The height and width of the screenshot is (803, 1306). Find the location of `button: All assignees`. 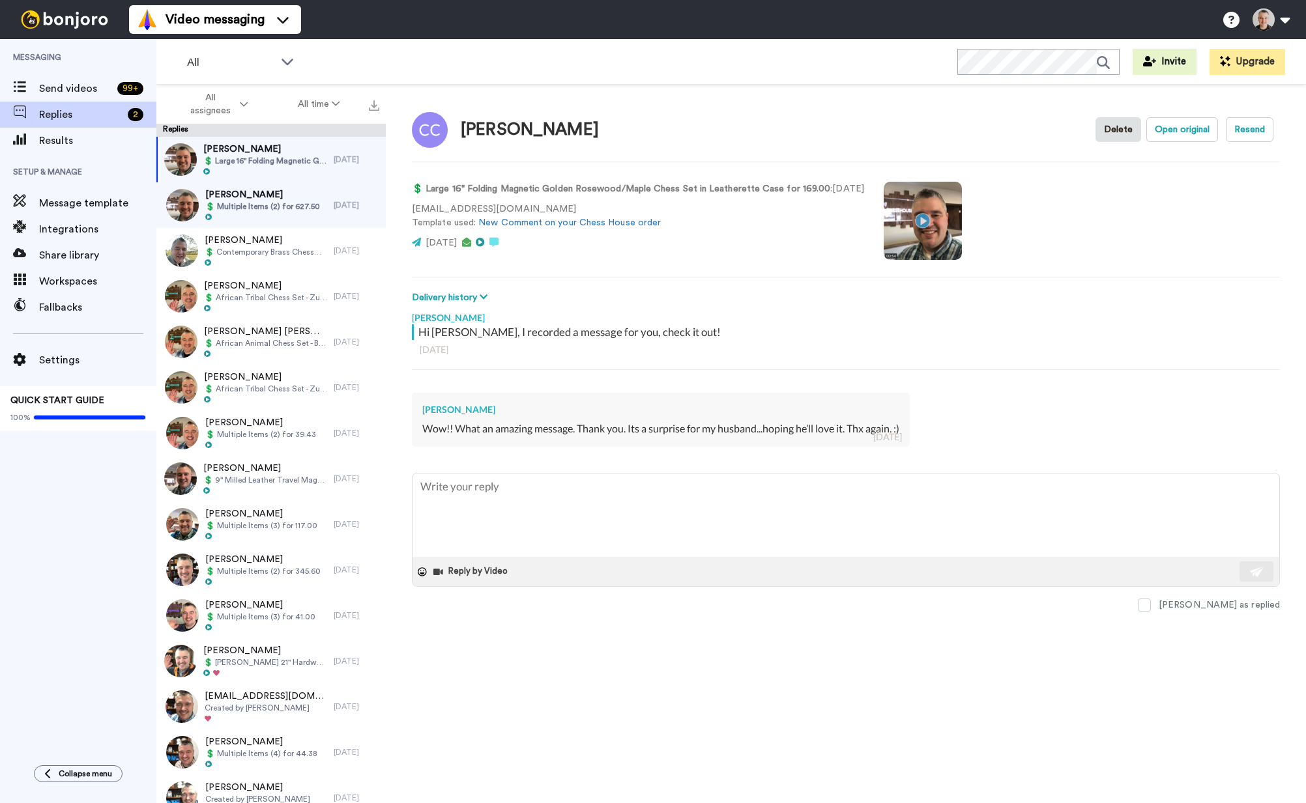

button: All assignees is located at coordinates (216, 104).